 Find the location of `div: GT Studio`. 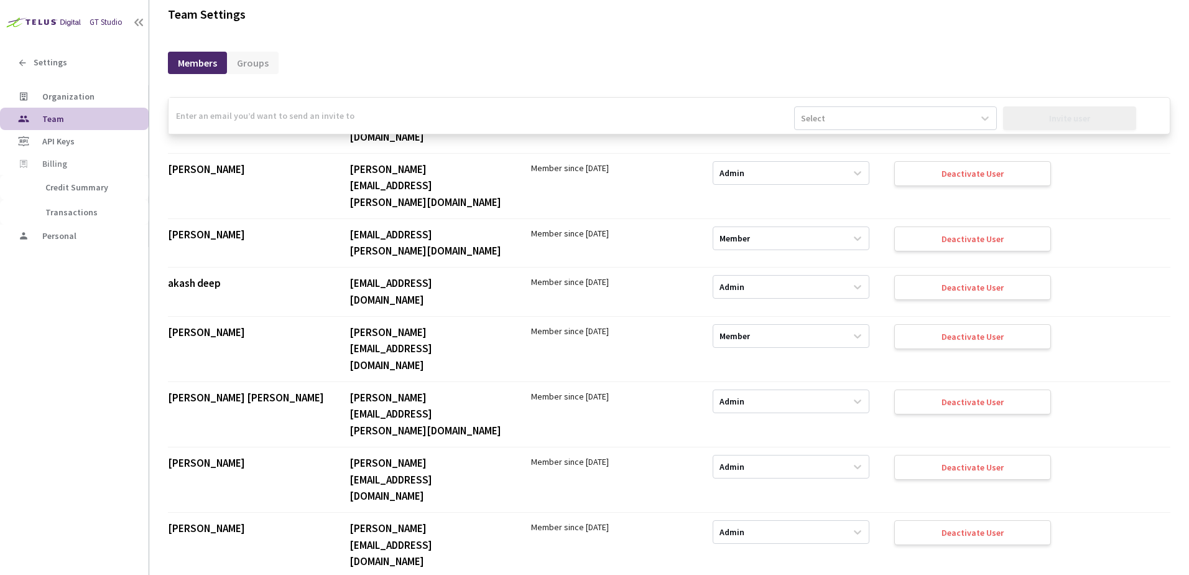

div: GT Studio is located at coordinates (106, 22).